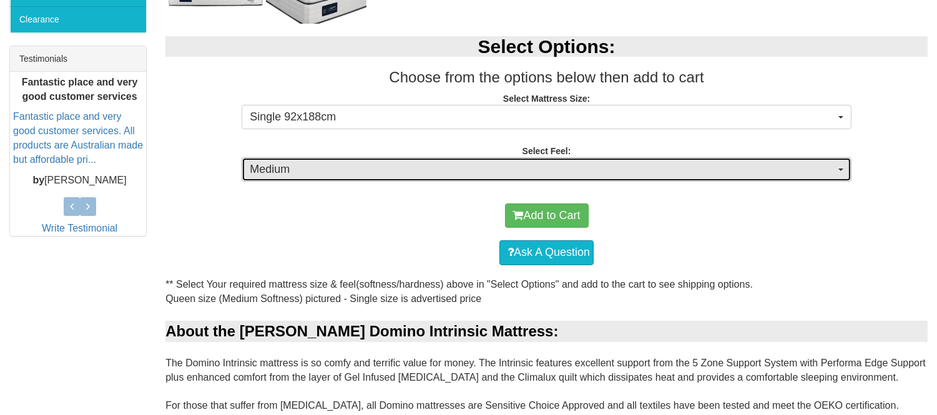 The height and width of the screenshot is (415, 937). Describe the element at coordinates (547, 170) in the screenshot. I see `button: Medium` at that location.